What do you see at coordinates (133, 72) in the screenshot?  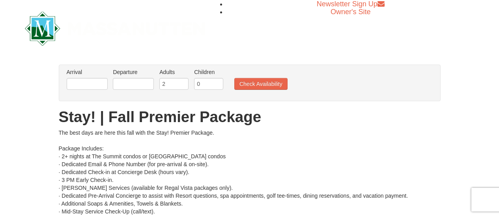 I see `label: Departure` at bounding box center [133, 72].